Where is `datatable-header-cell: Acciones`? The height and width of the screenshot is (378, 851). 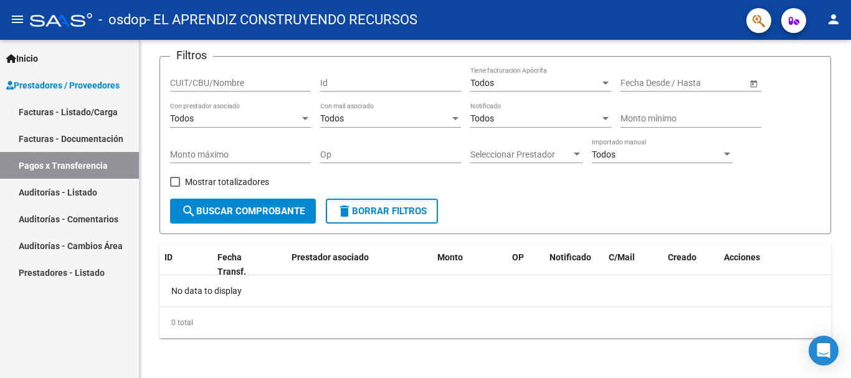
datatable-header-cell: Acciones is located at coordinates (775, 265).